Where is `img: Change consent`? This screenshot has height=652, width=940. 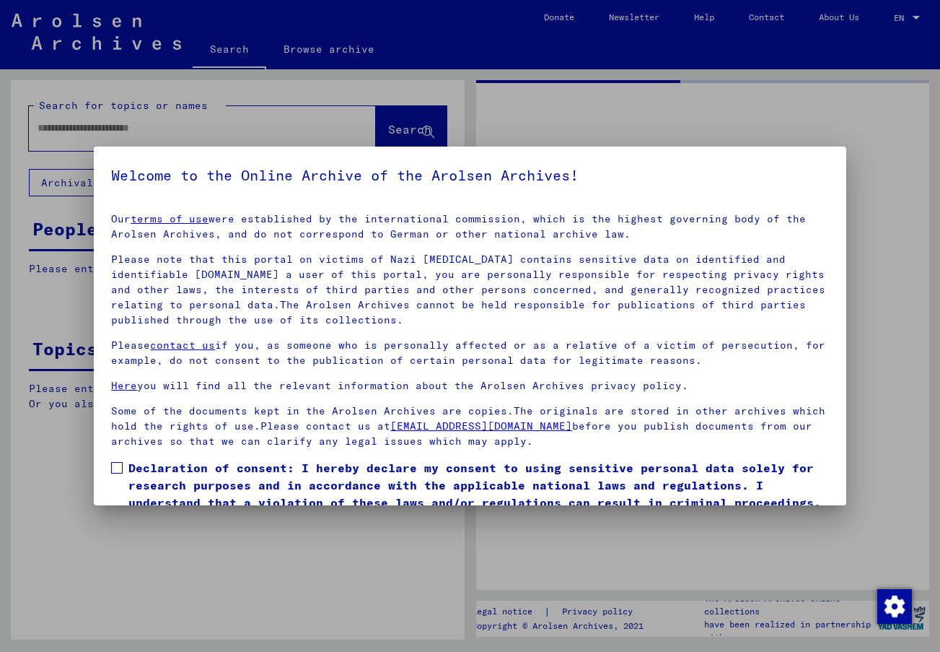 img: Change consent is located at coordinates (895, 606).